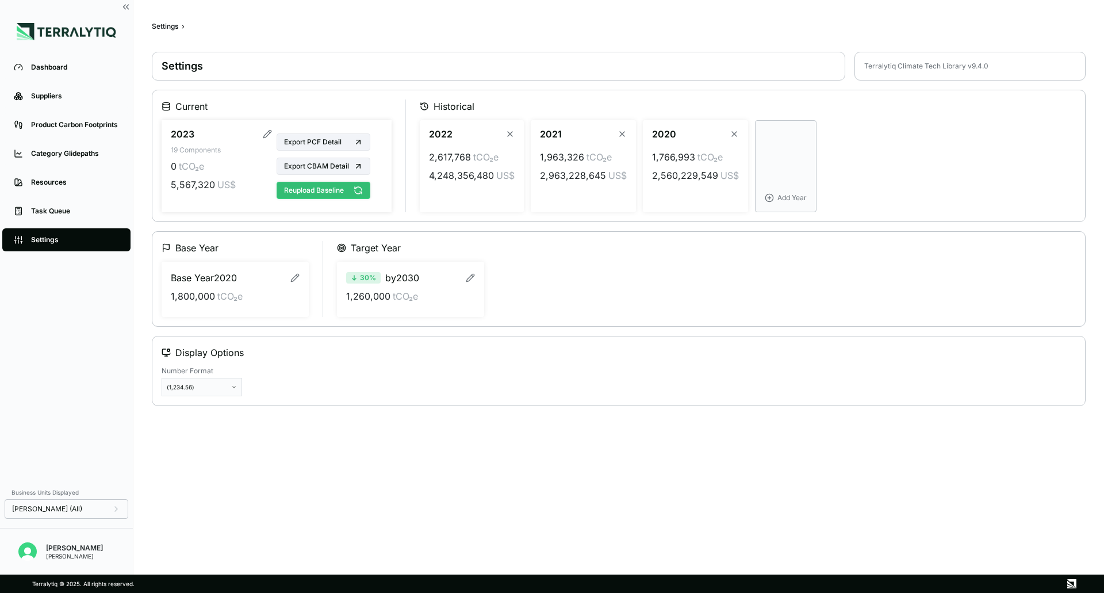 The height and width of the screenshot is (593, 1104). Describe the element at coordinates (28, 551) in the screenshot. I see `img: Siya Sindhani` at that location.